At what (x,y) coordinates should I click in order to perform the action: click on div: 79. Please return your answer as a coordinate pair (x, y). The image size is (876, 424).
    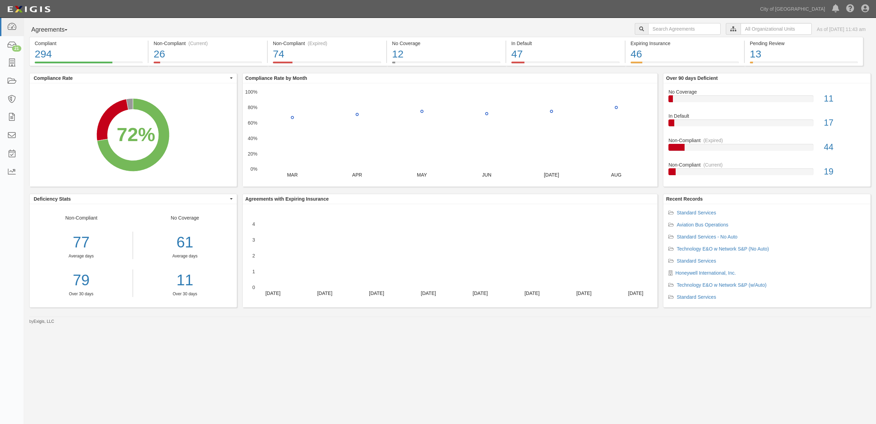
    Looking at the image, I should click on (81, 280).